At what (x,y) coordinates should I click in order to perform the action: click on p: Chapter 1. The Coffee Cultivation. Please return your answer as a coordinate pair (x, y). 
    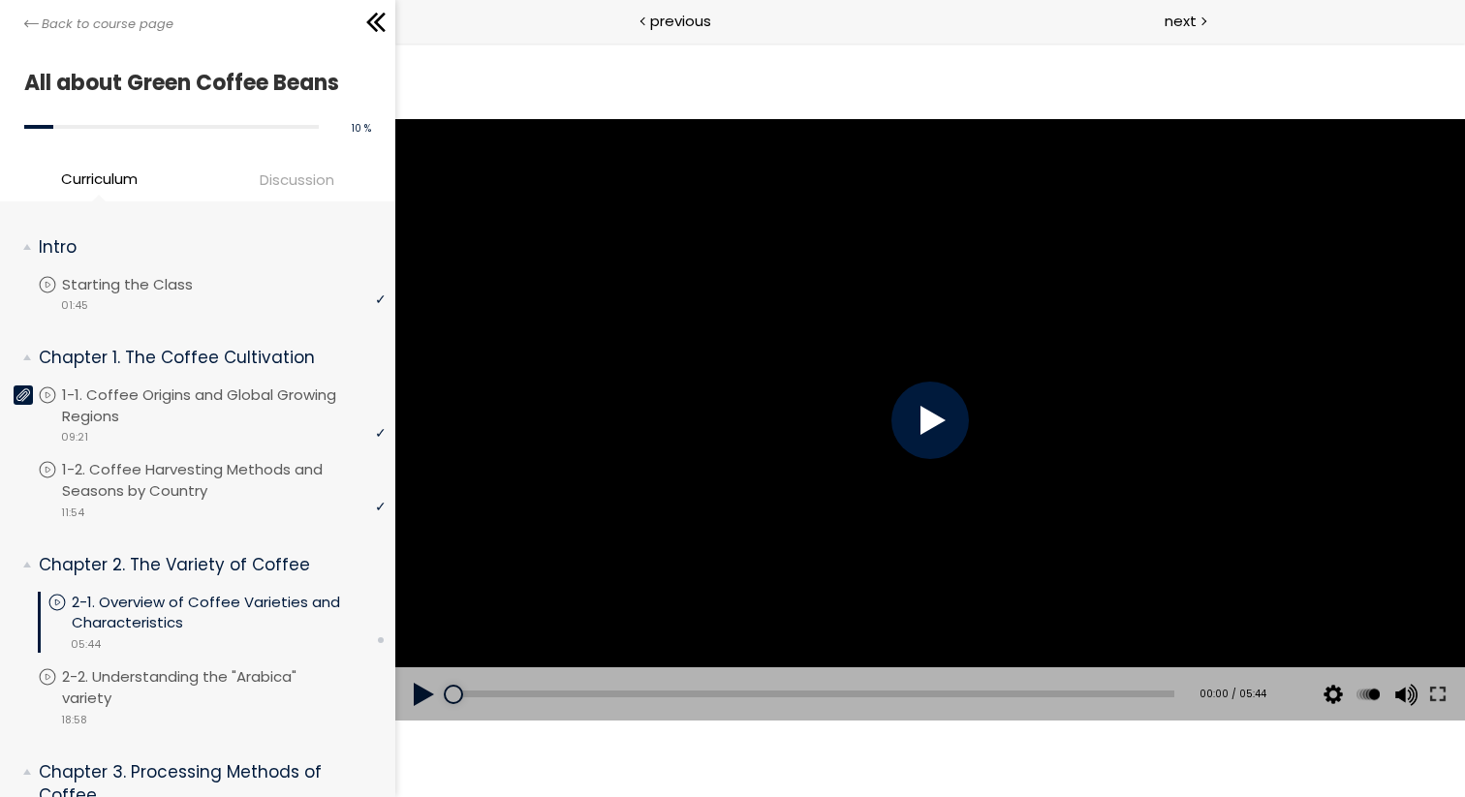
    Looking at the image, I should click on (204, 357).